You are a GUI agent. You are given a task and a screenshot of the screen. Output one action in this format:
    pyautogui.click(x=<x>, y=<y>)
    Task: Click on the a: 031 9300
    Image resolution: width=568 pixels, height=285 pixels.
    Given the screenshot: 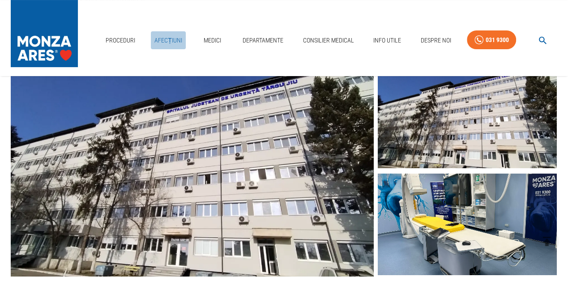 What is the action you would take?
    pyautogui.click(x=491, y=40)
    